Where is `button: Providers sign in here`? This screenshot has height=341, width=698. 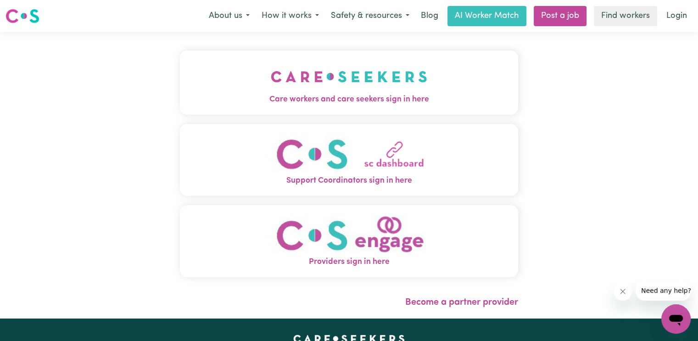
button: Providers sign in here is located at coordinates (349, 241).